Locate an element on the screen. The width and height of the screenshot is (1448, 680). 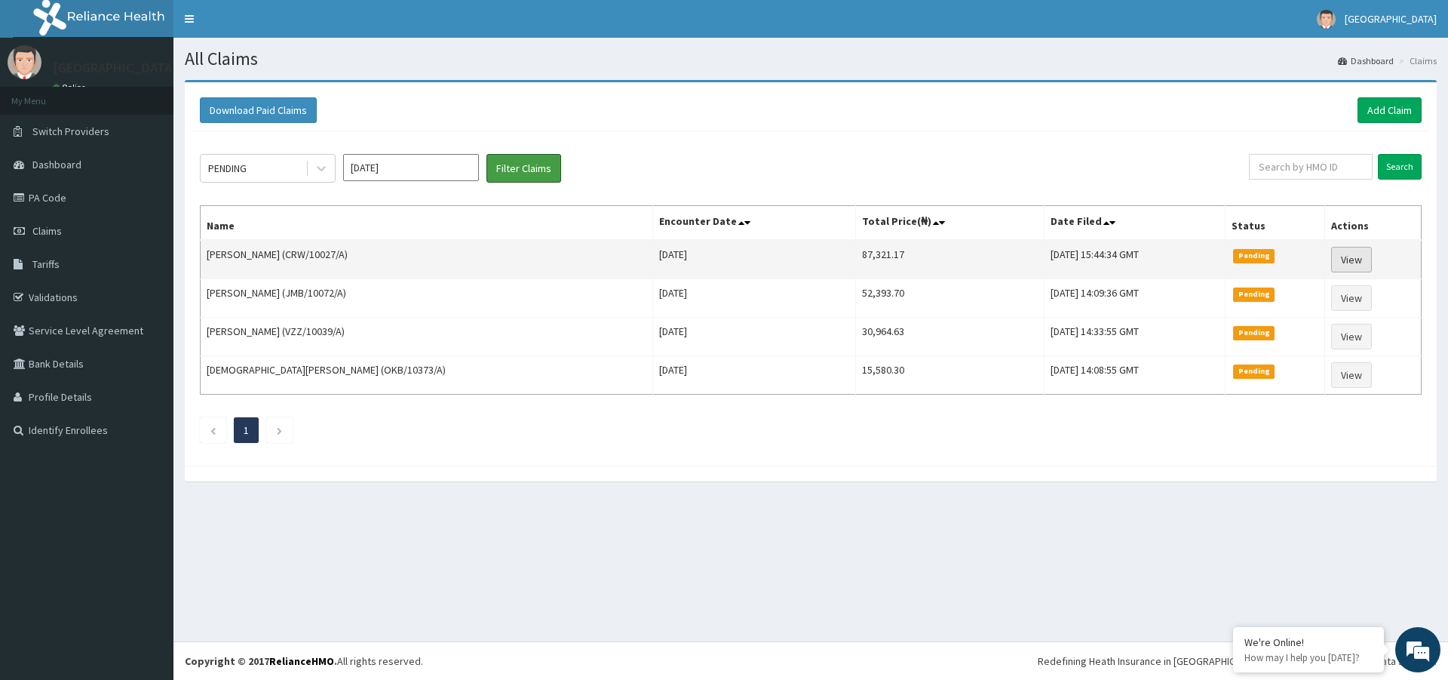
span: Tariffs is located at coordinates (46, 264).